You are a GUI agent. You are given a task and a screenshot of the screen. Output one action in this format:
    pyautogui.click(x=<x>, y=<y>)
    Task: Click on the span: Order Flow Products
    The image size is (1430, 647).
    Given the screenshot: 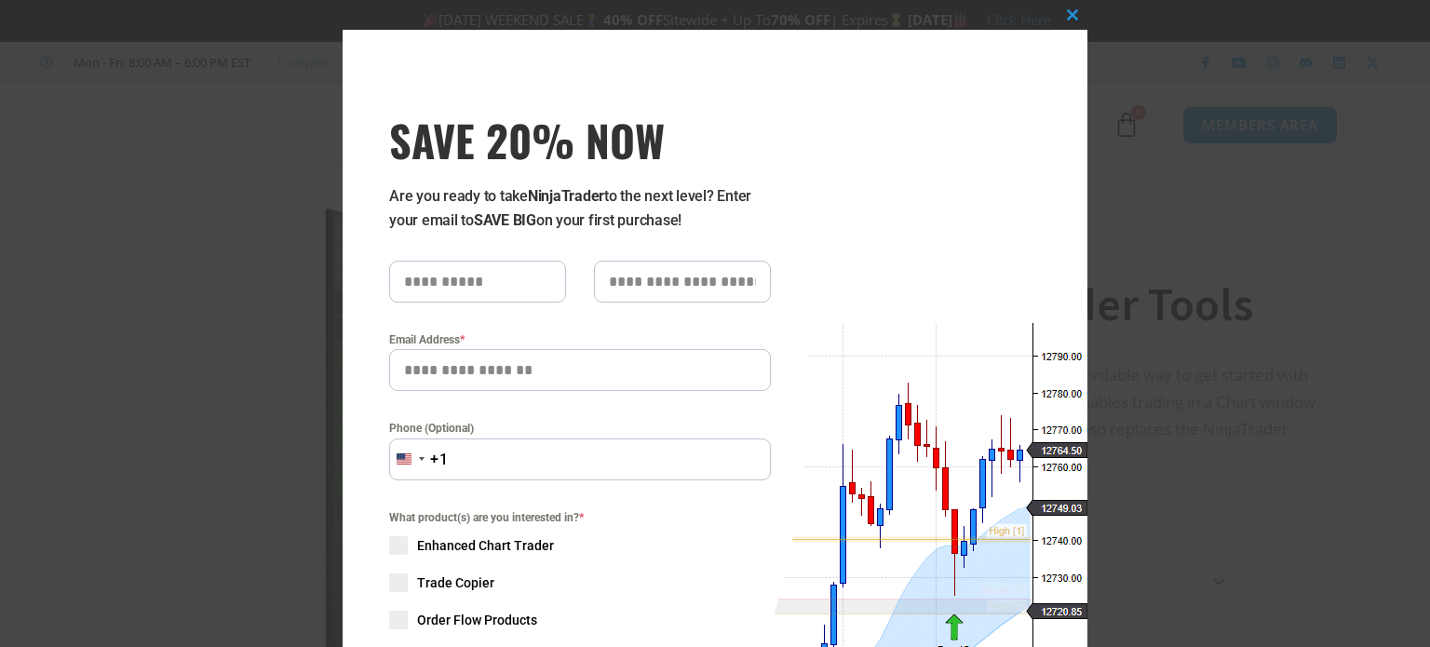 What is the action you would take?
    pyautogui.click(x=477, y=620)
    